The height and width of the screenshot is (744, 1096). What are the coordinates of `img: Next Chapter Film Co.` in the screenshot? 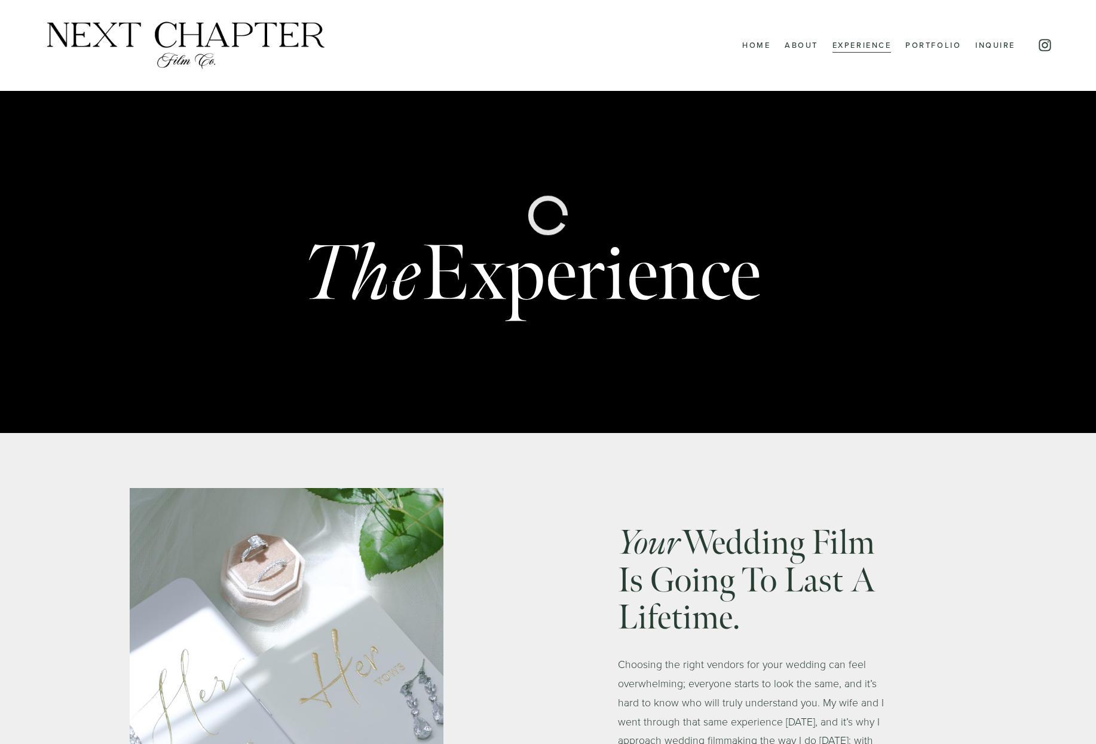 It's located at (185, 45).